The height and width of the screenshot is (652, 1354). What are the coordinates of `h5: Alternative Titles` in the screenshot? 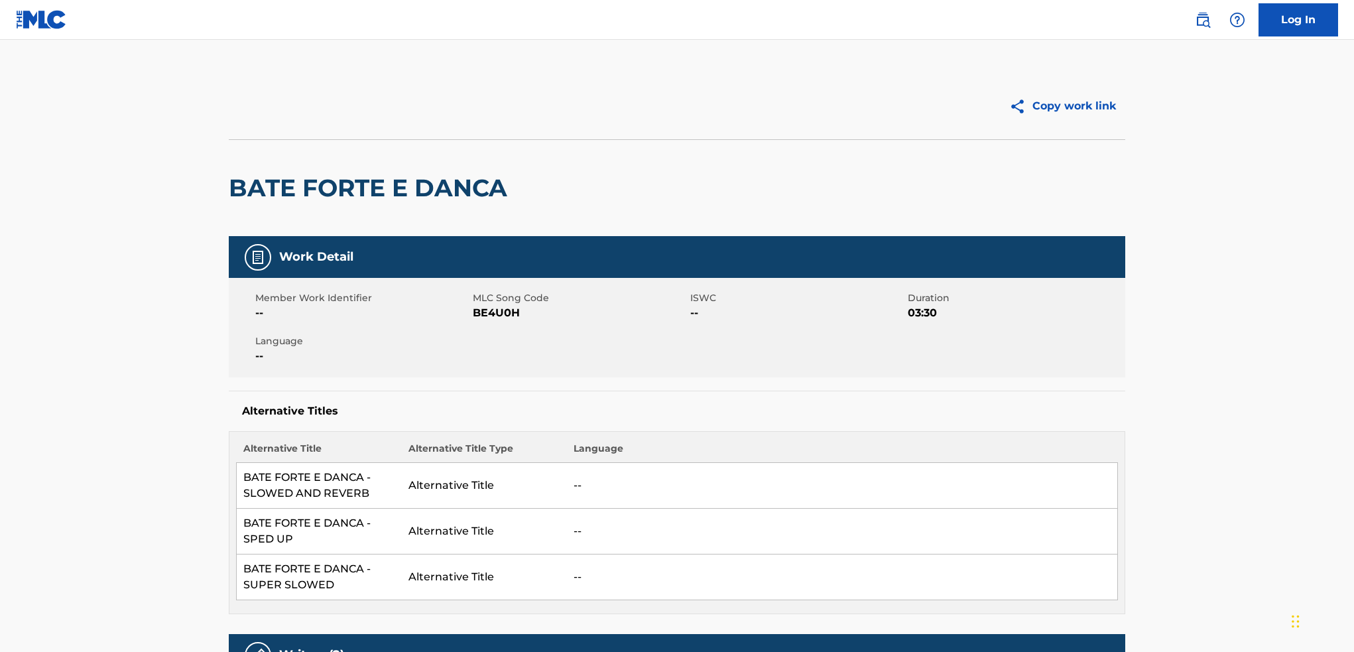 It's located at (677, 411).